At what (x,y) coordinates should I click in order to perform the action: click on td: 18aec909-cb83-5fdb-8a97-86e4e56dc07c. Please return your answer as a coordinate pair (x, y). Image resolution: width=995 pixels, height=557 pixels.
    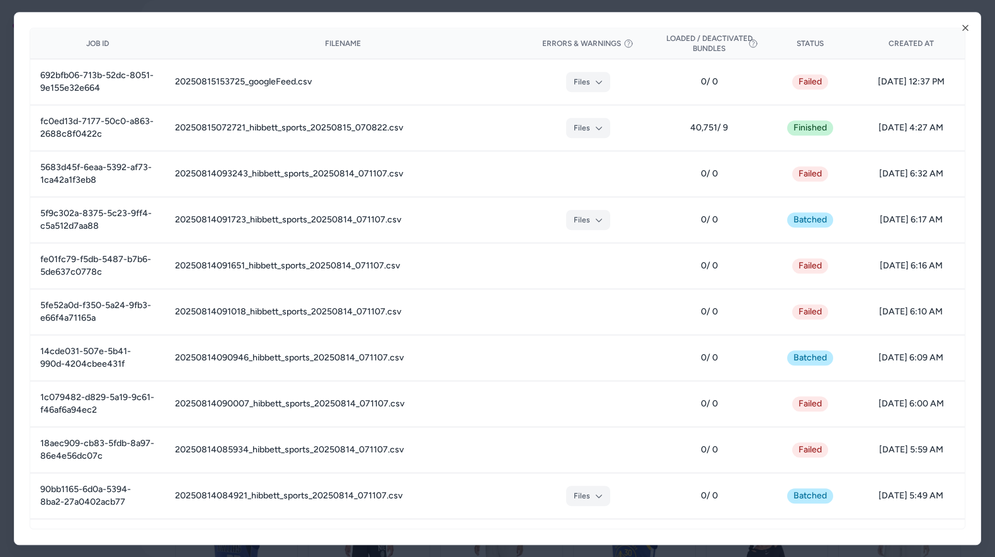
    Looking at the image, I should click on (98, 449).